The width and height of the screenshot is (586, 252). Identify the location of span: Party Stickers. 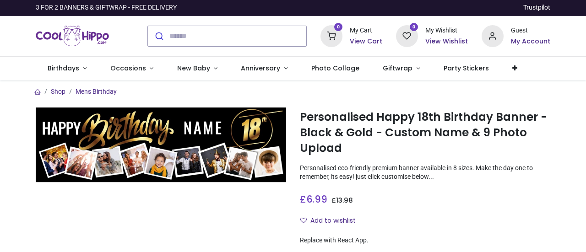
(466, 68).